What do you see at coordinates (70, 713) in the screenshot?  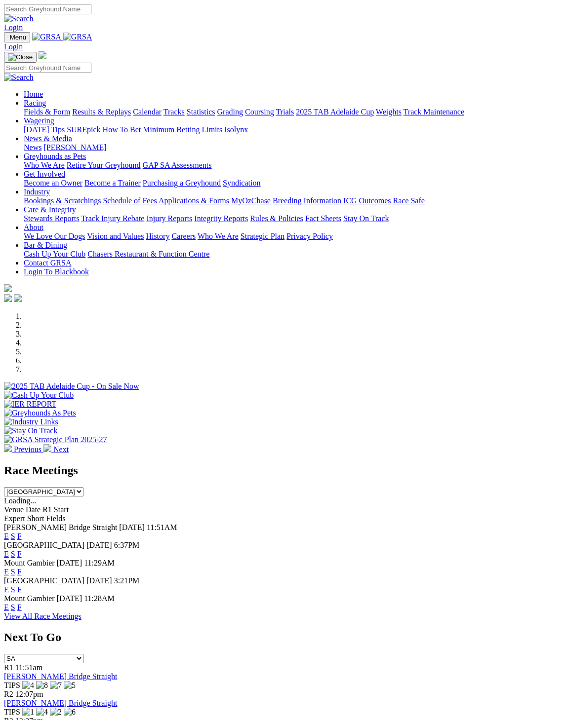 I see `img: 6` at bounding box center [70, 713].